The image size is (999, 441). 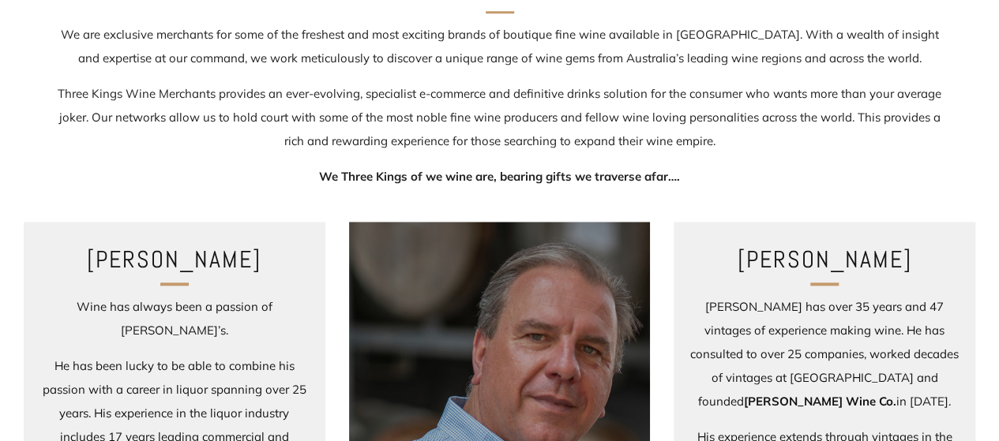 What do you see at coordinates (500, 118) in the screenshot?
I see `p: Three Kings Wine Merchants provides an ever-evolving, specialist e-commerce and definitive drinks...` at bounding box center [500, 118].